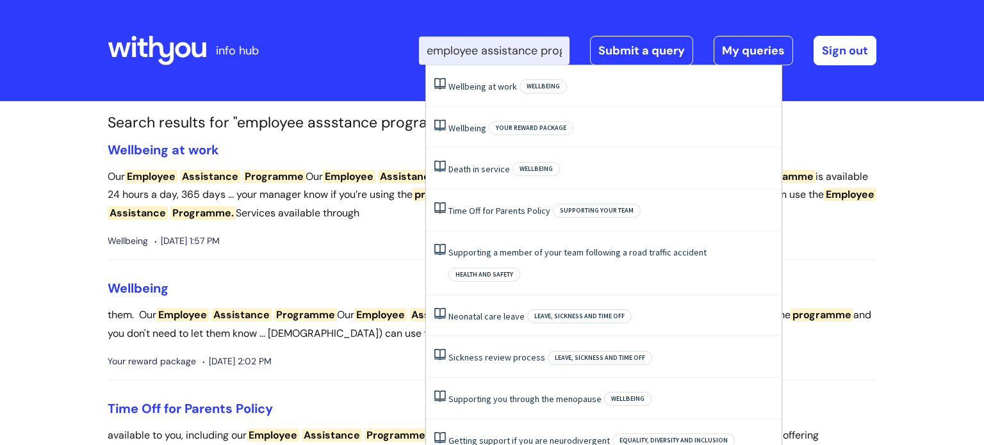 The width and height of the screenshot is (984, 445). Describe the element at coordinates (496, 357) in the screenshot. I see `a: Sickness review process` at that location.